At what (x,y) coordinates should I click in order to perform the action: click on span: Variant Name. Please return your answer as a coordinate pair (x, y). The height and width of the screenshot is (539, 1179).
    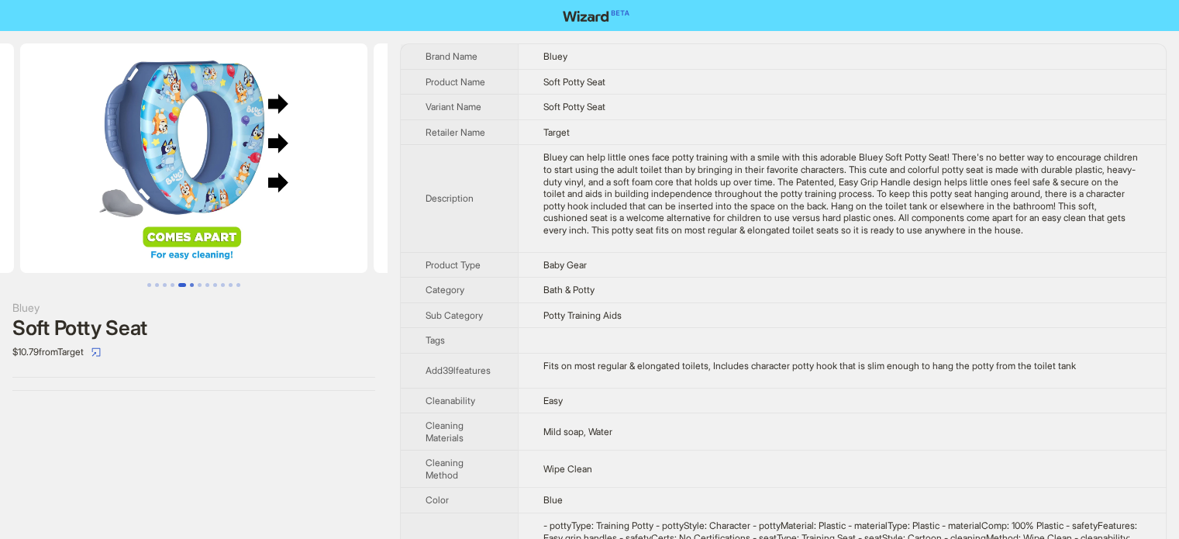
    Looking at the image, I should click on (453, 106).